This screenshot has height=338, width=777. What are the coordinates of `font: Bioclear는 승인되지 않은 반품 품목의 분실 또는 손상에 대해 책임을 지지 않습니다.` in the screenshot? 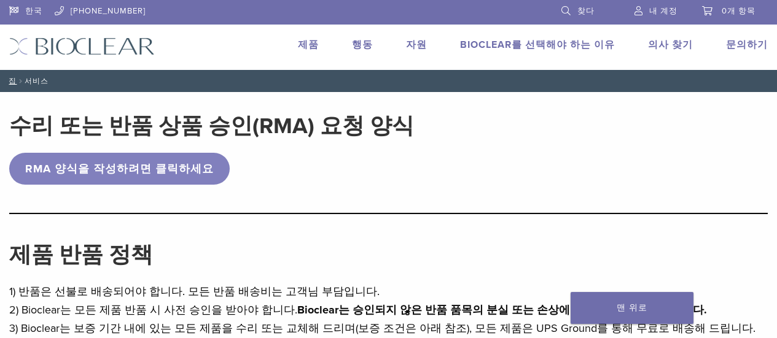 It's located at (502, 310).